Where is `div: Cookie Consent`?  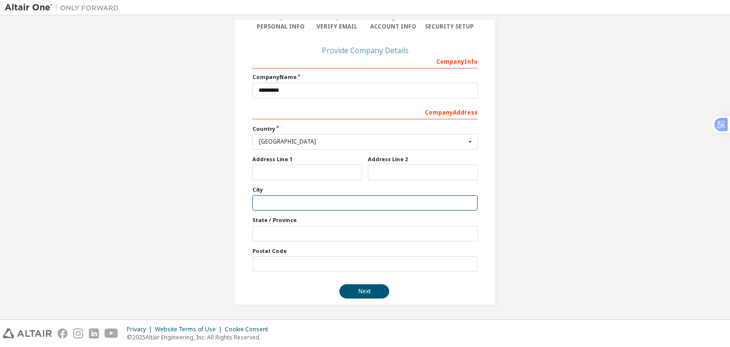
div: Cookie Consent is located at coordinates (249, 329).